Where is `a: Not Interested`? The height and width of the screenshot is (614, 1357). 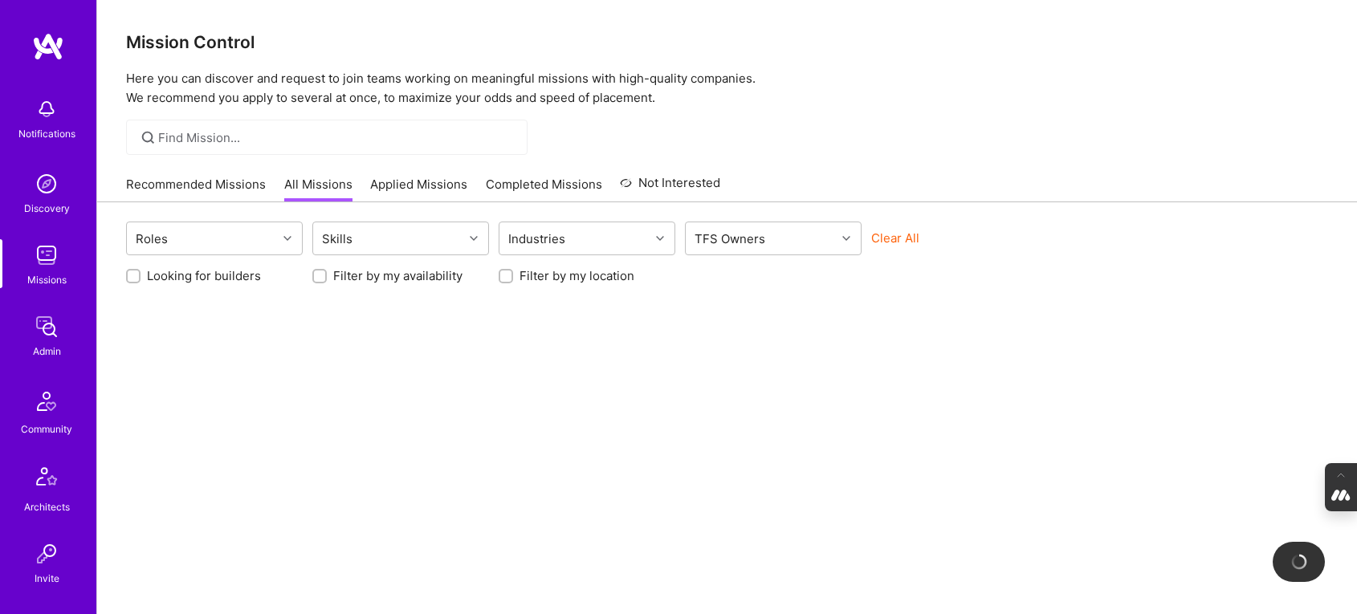 a: Not Interested is located at coordinates (670, 188).